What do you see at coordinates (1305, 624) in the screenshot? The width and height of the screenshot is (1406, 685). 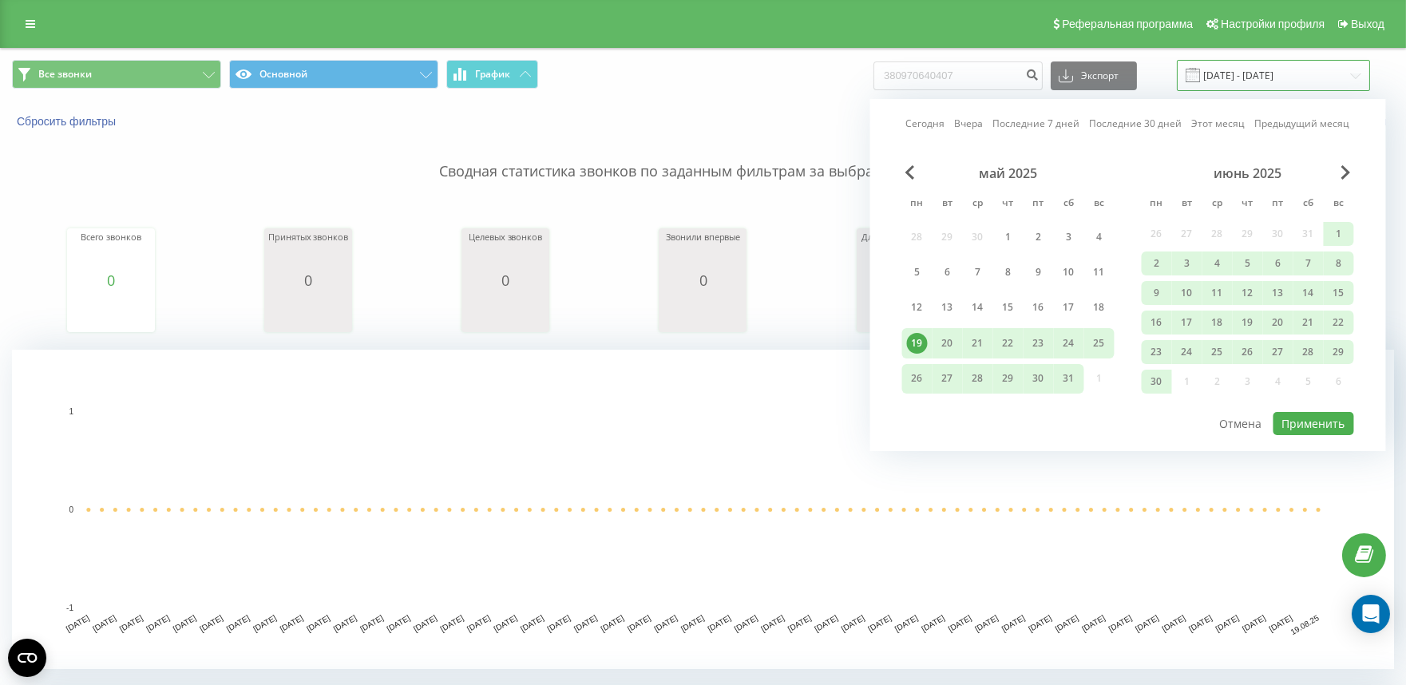 I see `text: 19.08.25` at bounding box center [1305, 624].